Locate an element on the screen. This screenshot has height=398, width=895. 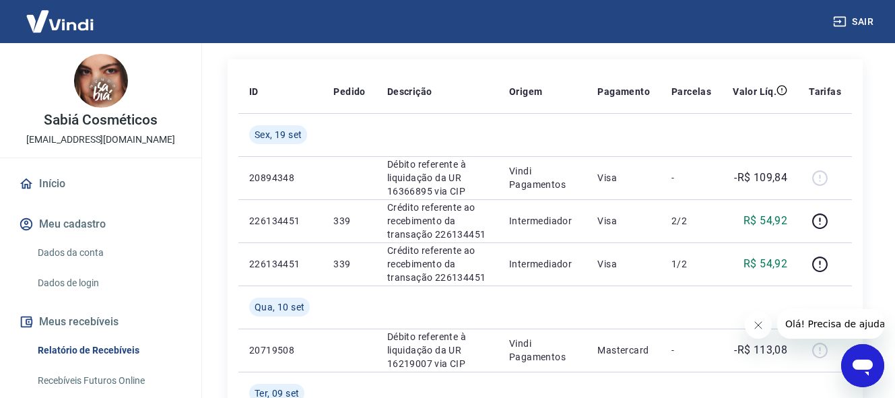
button: Meu cadastro is located at coordinates (100, 224).